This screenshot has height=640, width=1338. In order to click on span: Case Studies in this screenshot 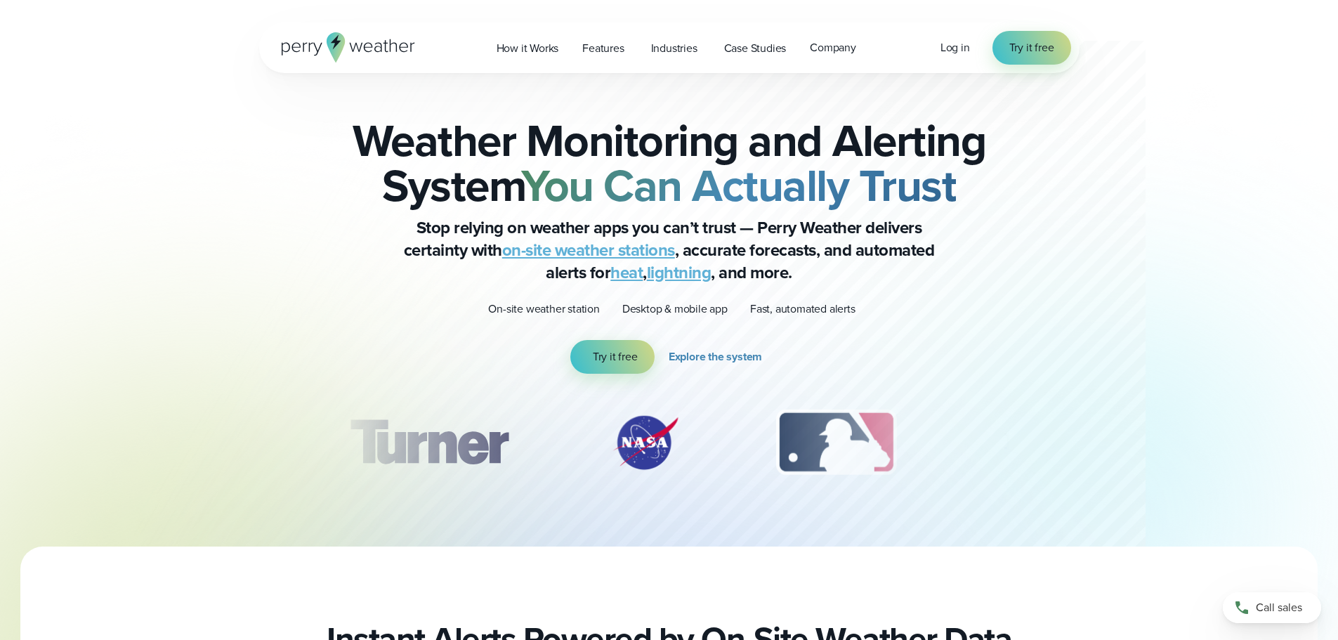, I will do `click(755, 48)`.